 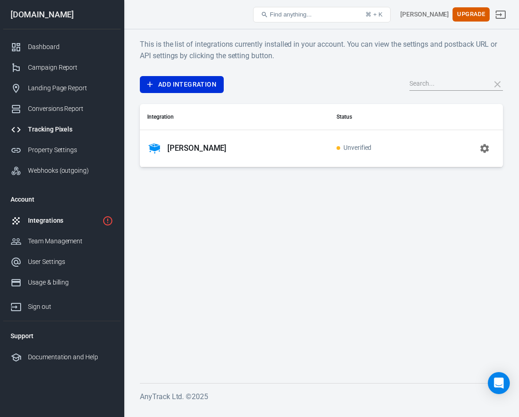 What do you see at coordinates (71, 357) in the screenshot?
I see `div: Documentation and Help` at bounding box center [71, 357].